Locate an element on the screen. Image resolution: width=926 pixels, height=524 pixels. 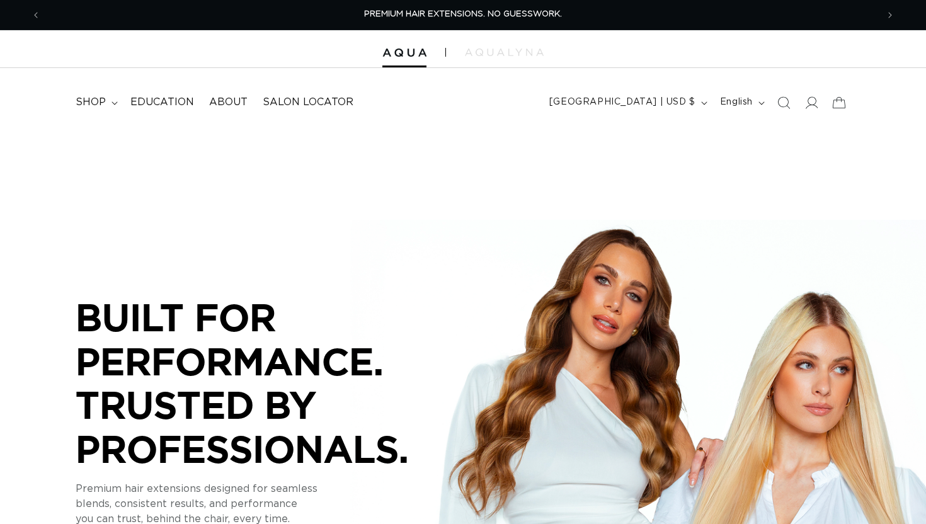
img: aqualyna.com is located at coordinates (504, 52).